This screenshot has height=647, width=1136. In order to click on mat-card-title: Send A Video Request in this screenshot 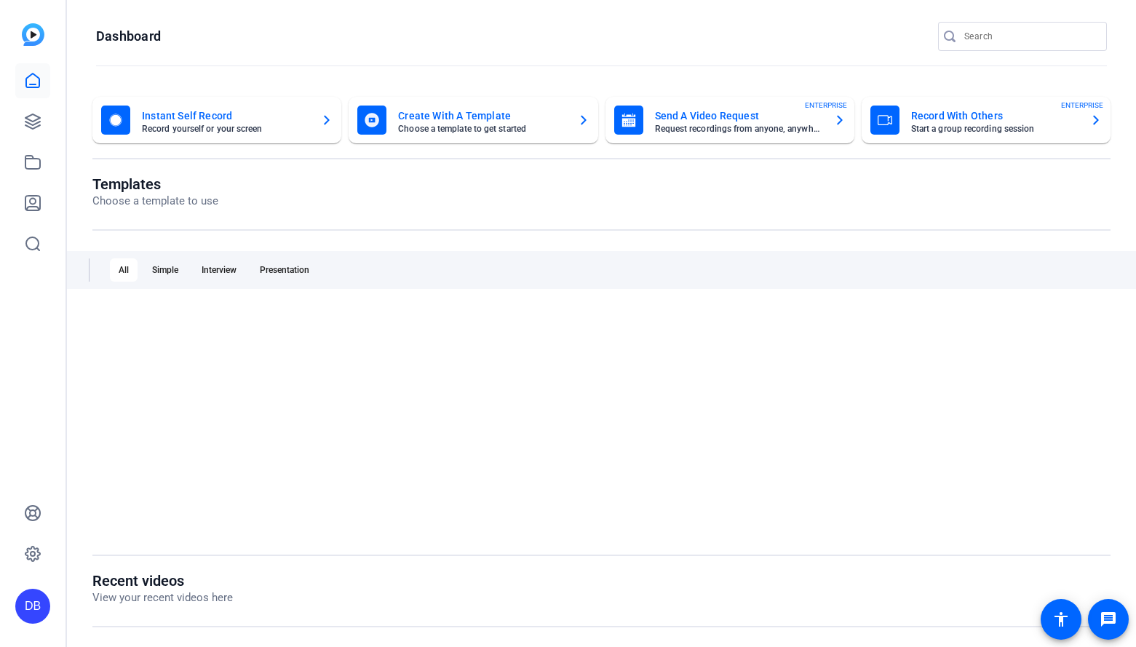, I will do `click(739, 116)`.